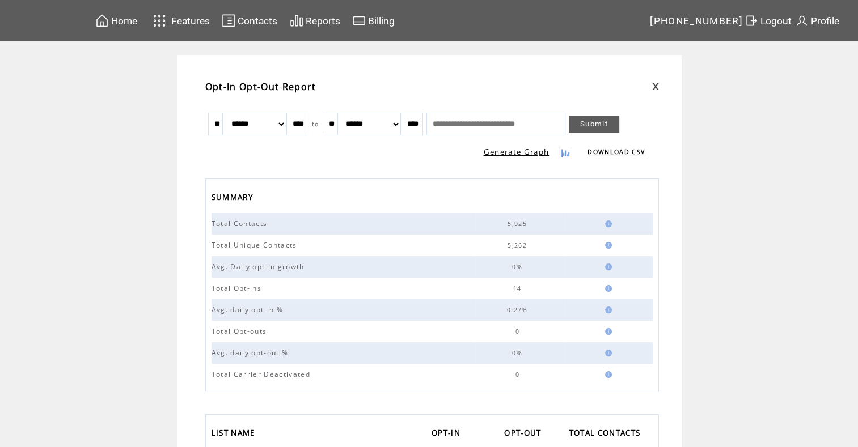 The height and width of the screenshot is (447, 858). What do you see at coordinates (448, 434) in the screenshot?
I see `a: OPT-IN` at bounding box center [448, 434].